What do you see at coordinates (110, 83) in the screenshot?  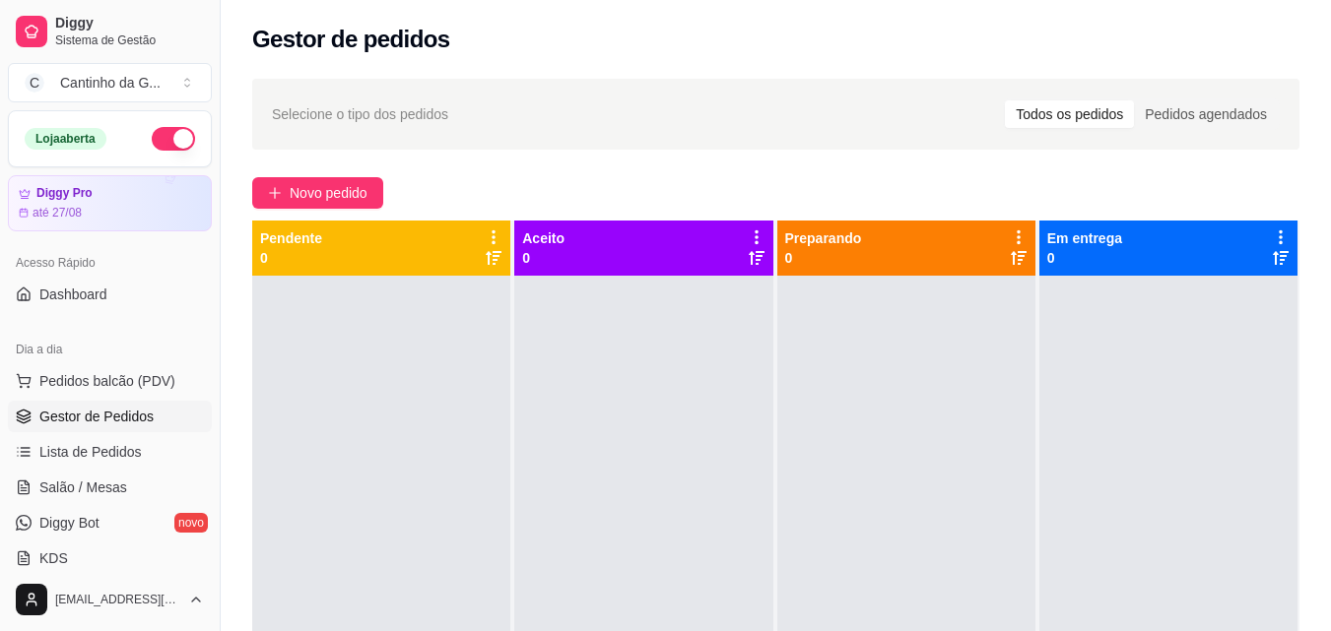 I see `div: Cantinho da G ...` at bounding box center [110, 83].